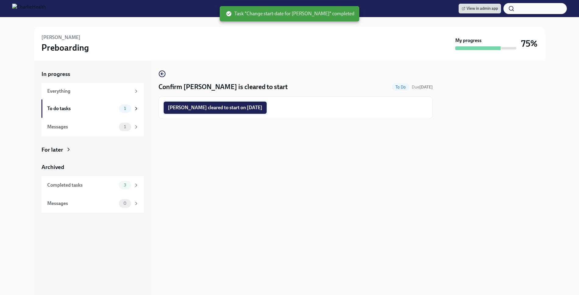 This screenshot has width=579, height=295. Describe the element at coordinates (93, 203) in the screenshot. I see `a: Messages0` at that location.